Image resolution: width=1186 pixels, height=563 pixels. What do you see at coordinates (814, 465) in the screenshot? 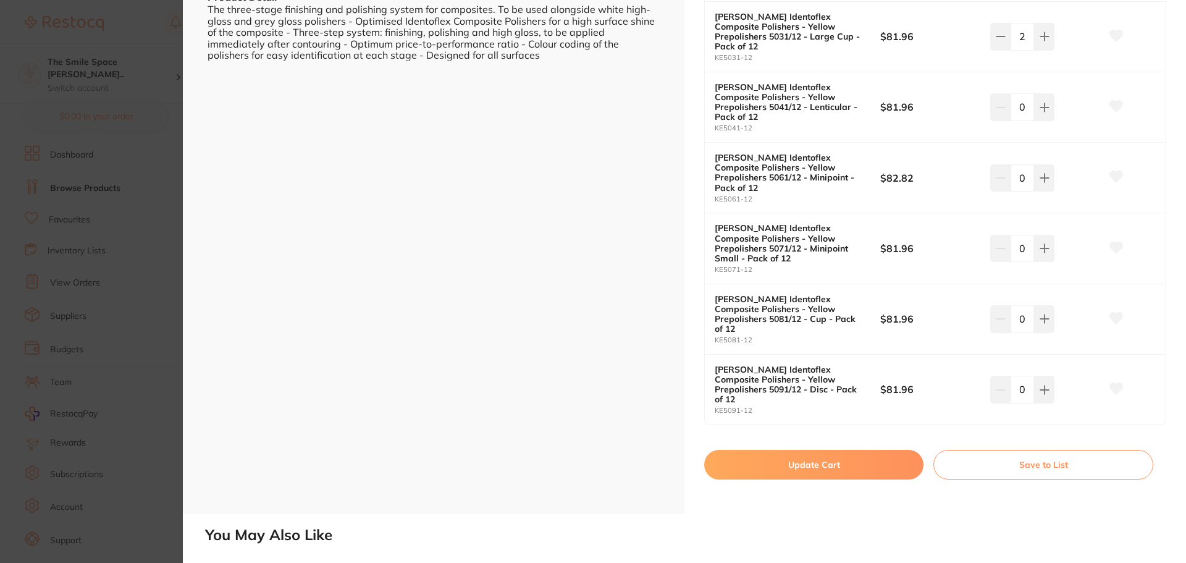
I see `button: Update Cart` at bounding box center [814, 465].